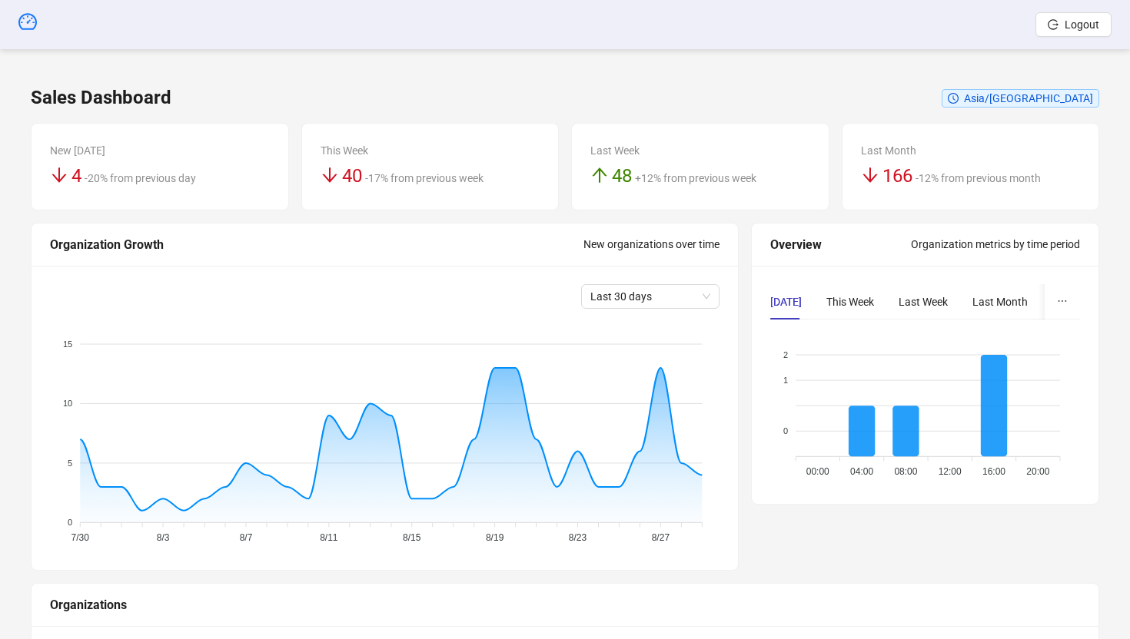  I want to click on tspan: 8/7, so click(246, 538).